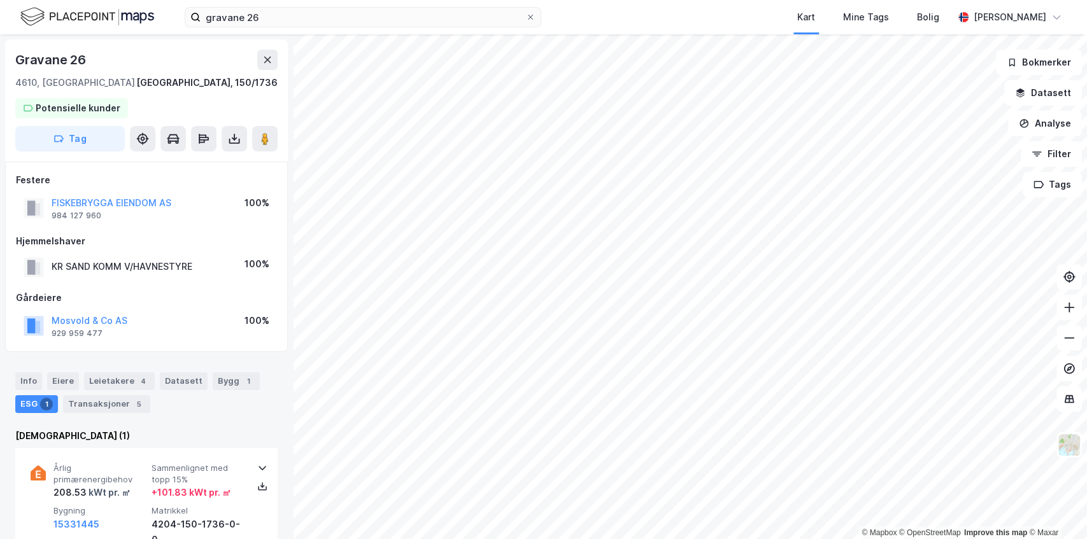 Image resolution: width=1087 pixels, height=539 pixels. What do you see at coordinates (139, 404) in the screenshot?
I see `div: 5` at bounding box center [139, 404].